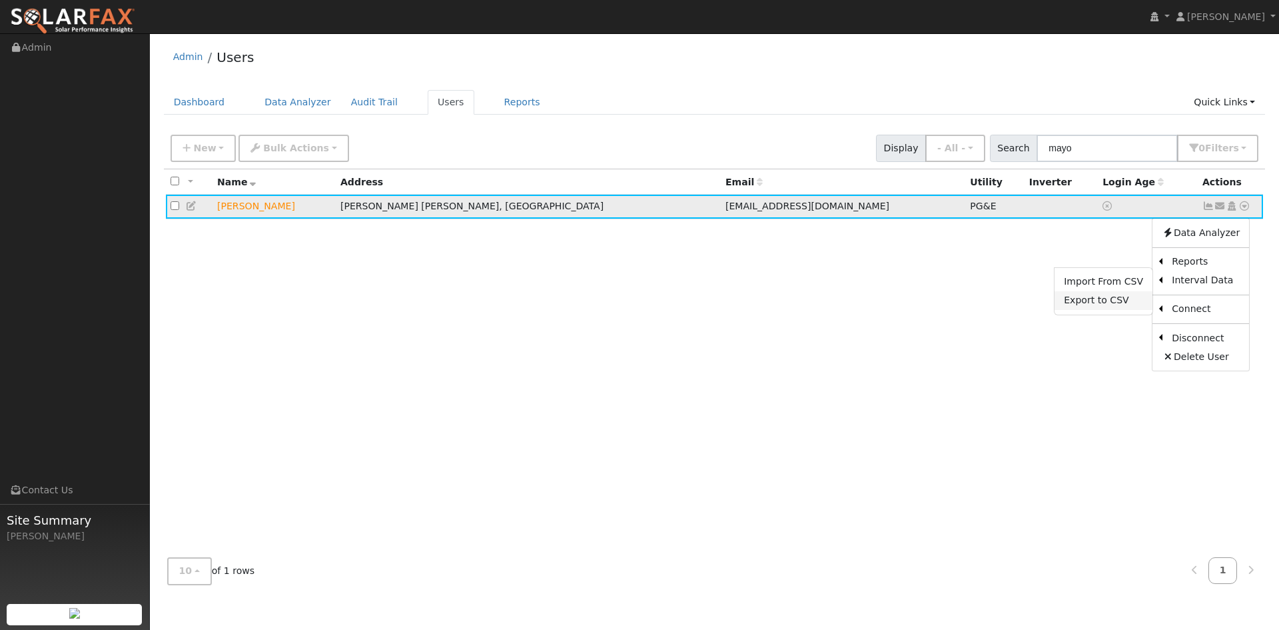  Describe the element at coordinates (1221, 206) in the screenshot. I see `a: JeffMayo@AOL.com` at that location.